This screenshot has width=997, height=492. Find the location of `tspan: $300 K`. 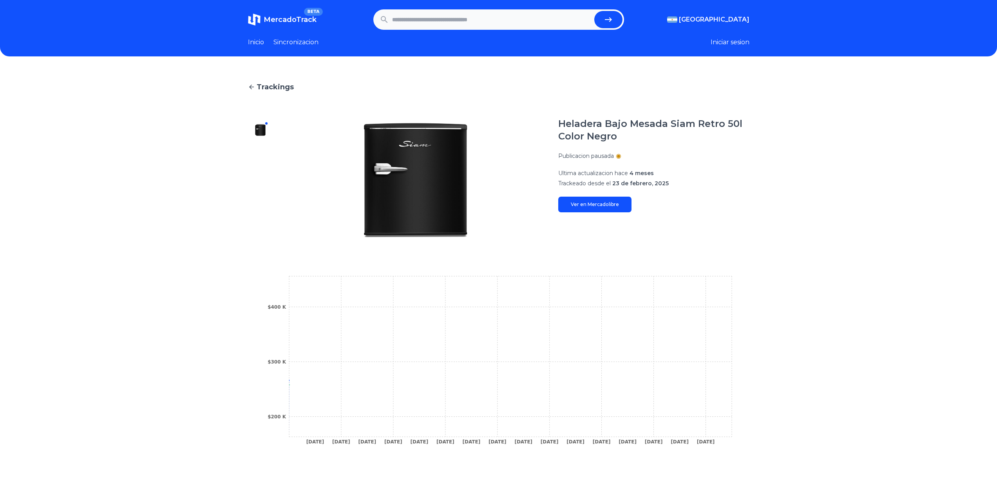

tspan: $300 K is located at coordinates (277, 362).